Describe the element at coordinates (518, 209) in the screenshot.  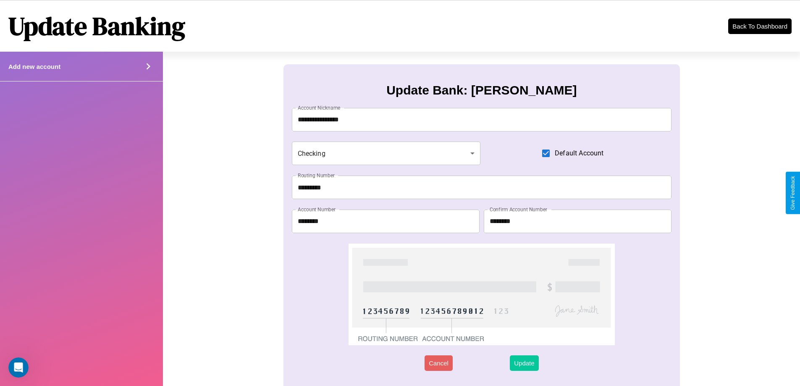
I see `label: Confirm Account Number` at that location.